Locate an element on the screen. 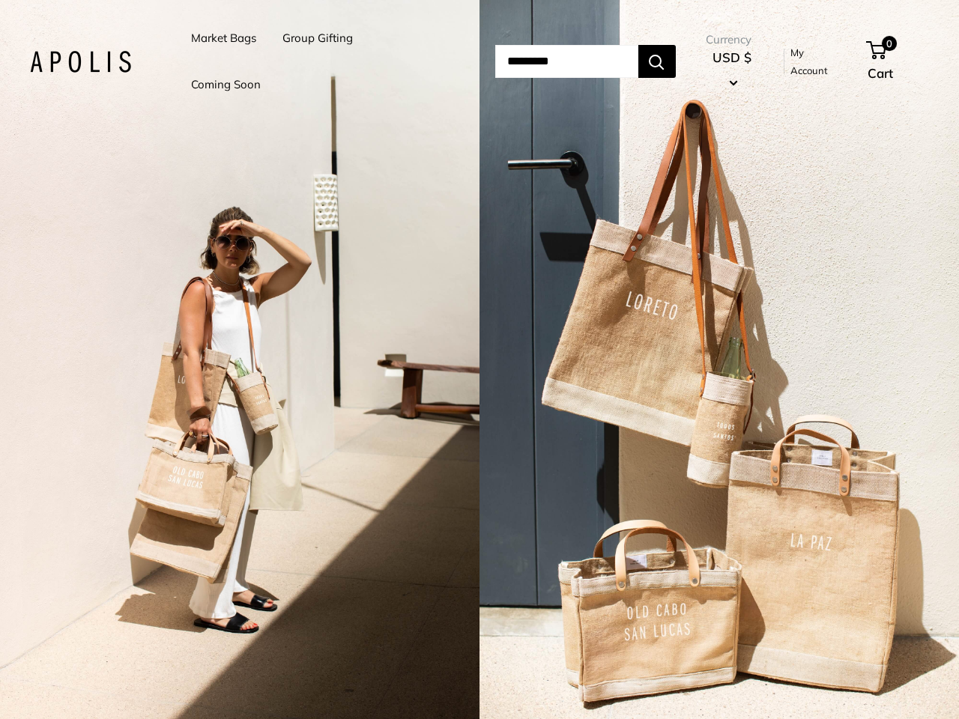  button: Search is located at coordinates (657, 61).